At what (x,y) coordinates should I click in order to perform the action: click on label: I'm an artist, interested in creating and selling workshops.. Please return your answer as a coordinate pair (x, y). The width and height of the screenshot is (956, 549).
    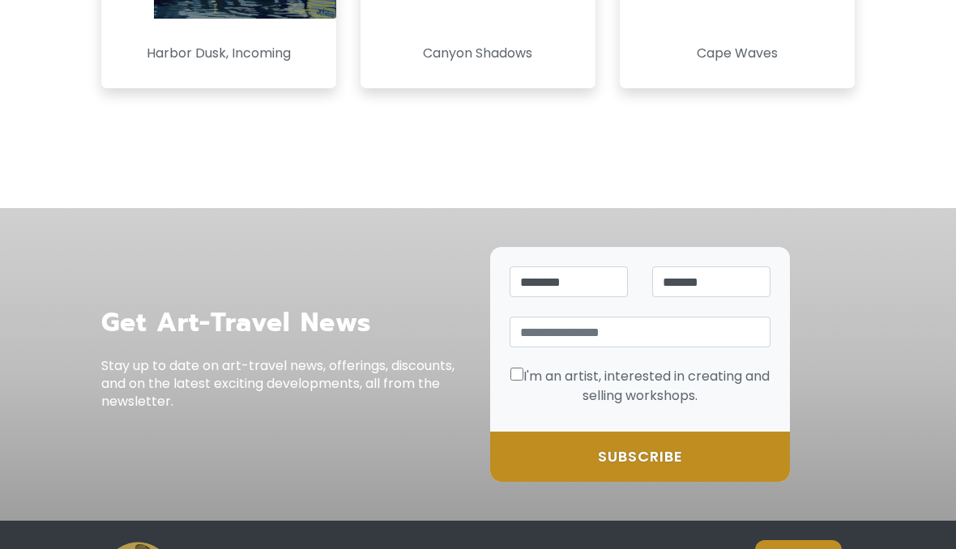
    Looking at the image, I should click on (640, 386).